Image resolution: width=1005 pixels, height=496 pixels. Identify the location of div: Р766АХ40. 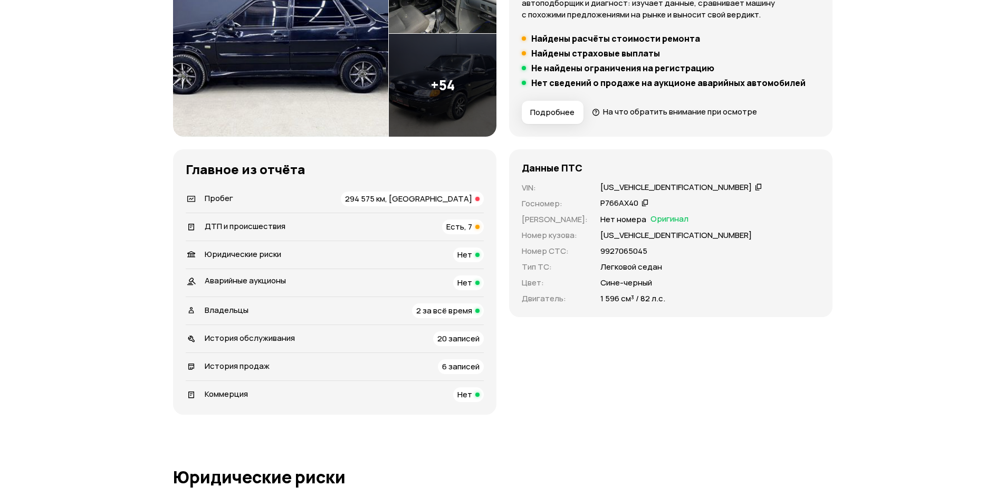
(619, 203).